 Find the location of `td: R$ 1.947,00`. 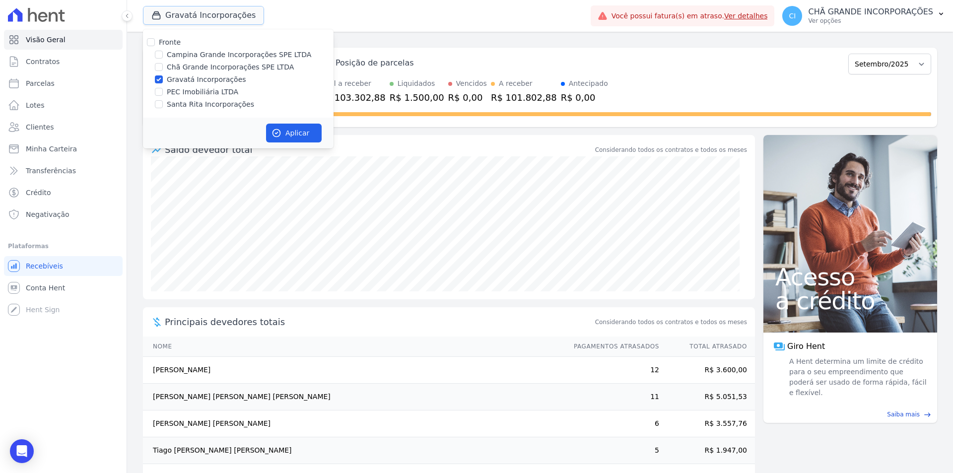

td: R$ 1.947,00 is located at coordinates (708, 451).